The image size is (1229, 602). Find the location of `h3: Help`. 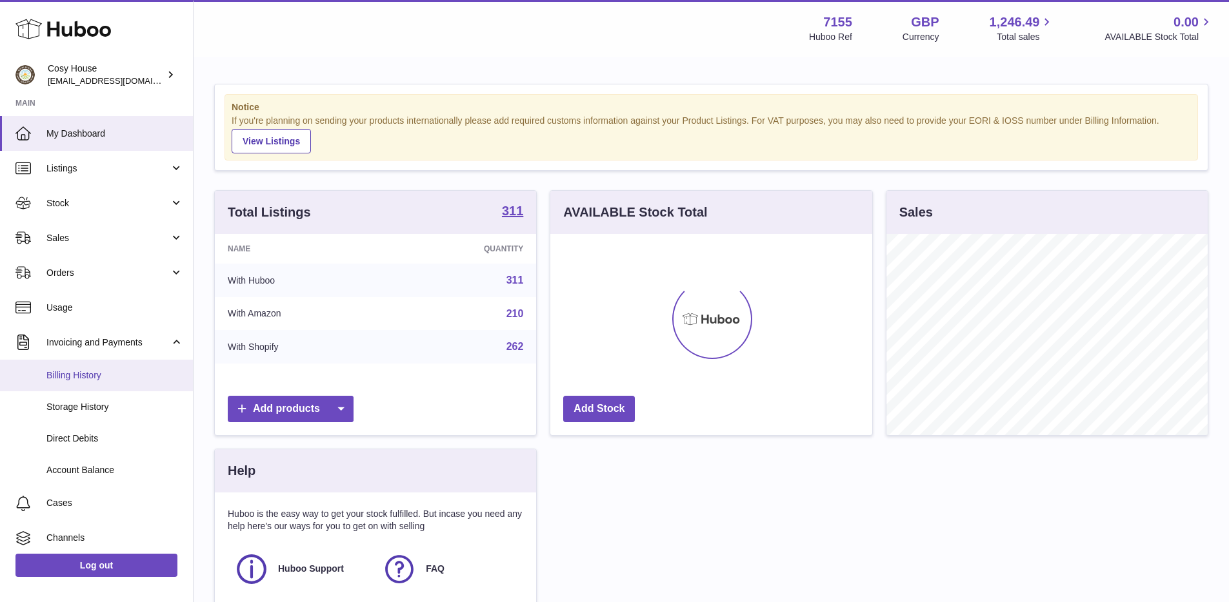

h3: Help is located at coordinates (241, 471).